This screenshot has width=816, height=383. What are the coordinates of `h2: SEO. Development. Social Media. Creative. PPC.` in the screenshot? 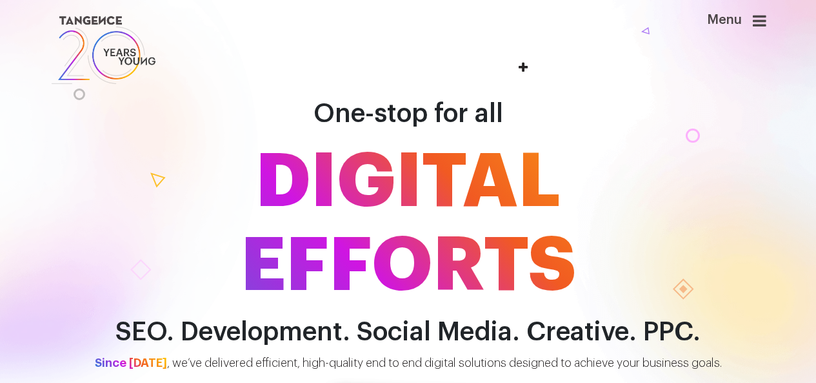 It's located at (408, 332).